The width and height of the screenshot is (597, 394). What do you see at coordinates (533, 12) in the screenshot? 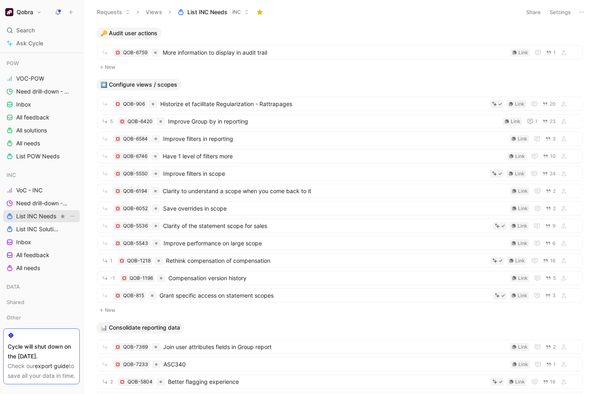
I see `button: Share` at bounding box center [533, 12].